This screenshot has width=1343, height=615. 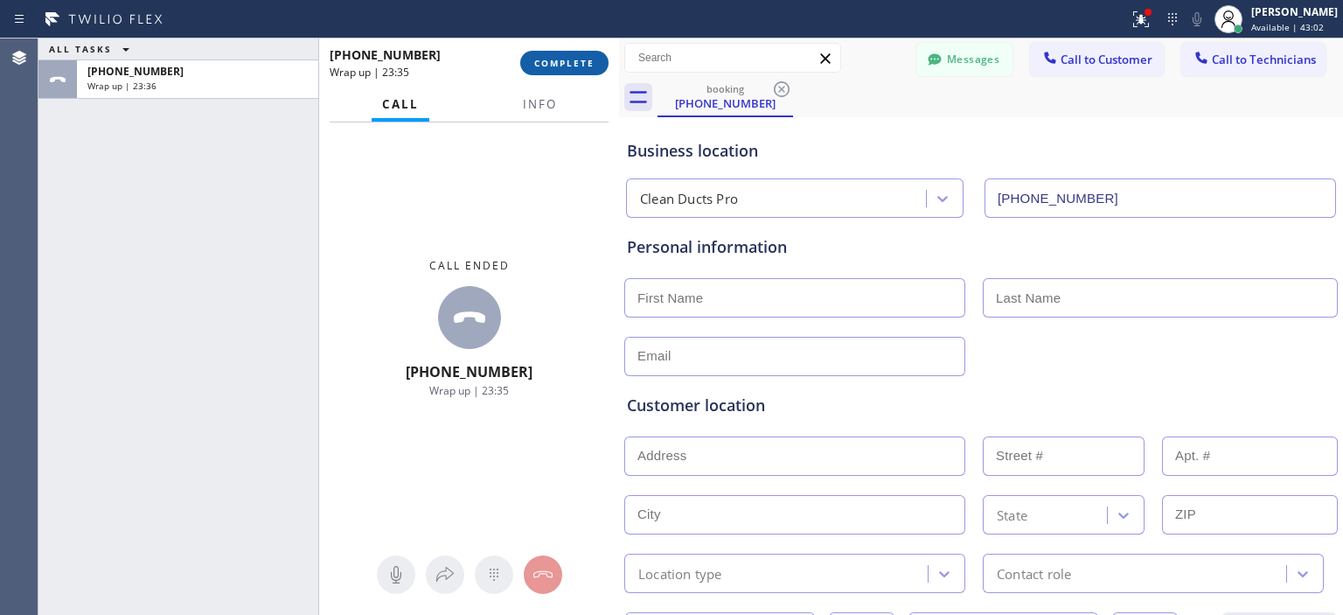 I want to click on div: Business location, so click(x=981, y=150).